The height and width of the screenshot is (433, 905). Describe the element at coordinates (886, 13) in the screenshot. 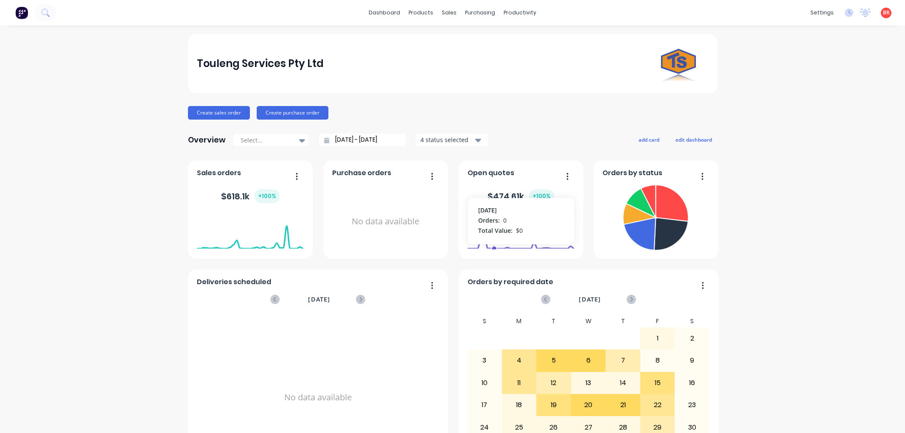

I see `span: BR` at that location.